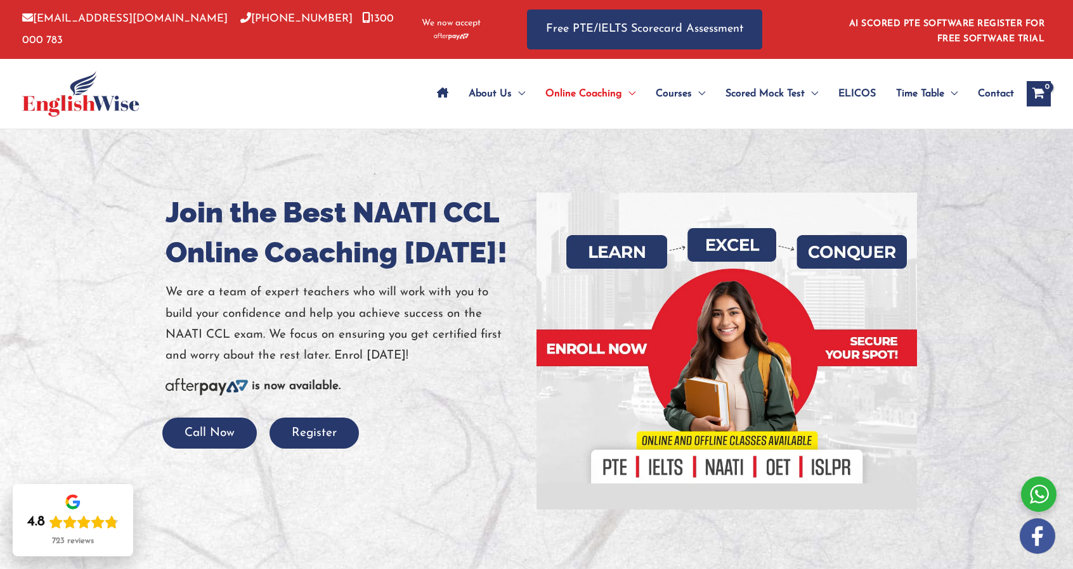 The image size is (1073, 569). Describe the element at coordinates (856, 94) in the screenshot. I see `span: ELICOS` at that location.